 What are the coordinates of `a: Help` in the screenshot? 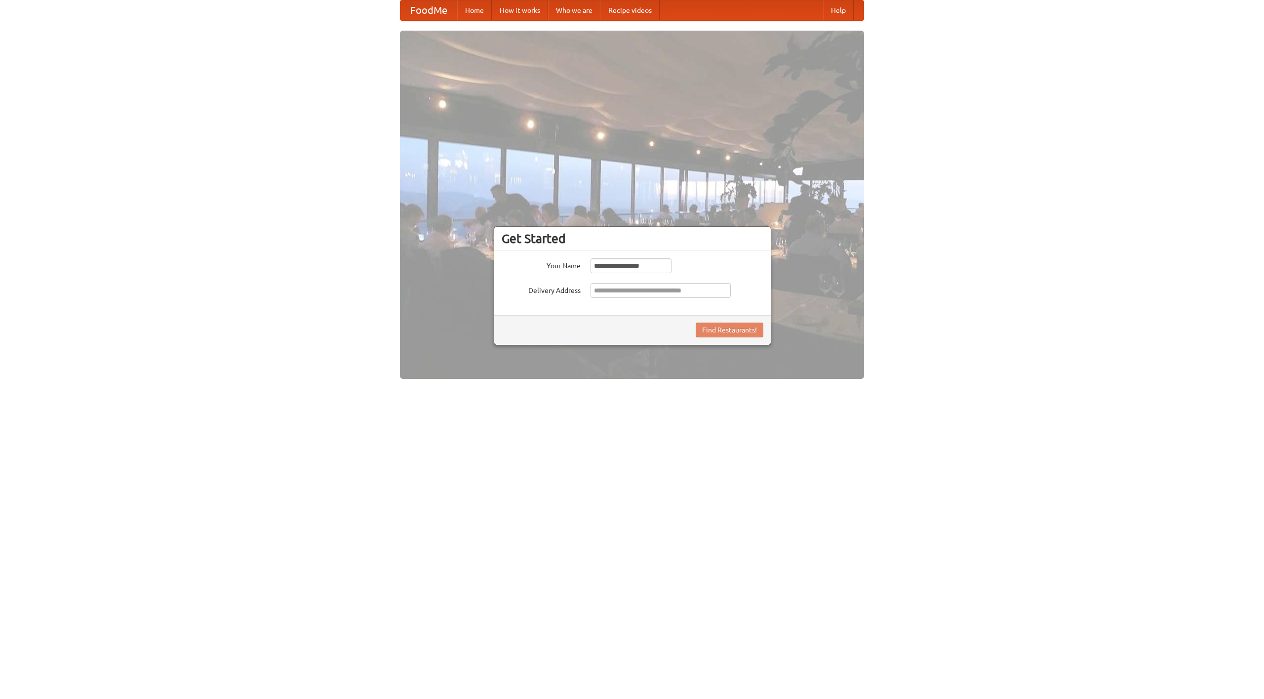 It's located at (838, 10).